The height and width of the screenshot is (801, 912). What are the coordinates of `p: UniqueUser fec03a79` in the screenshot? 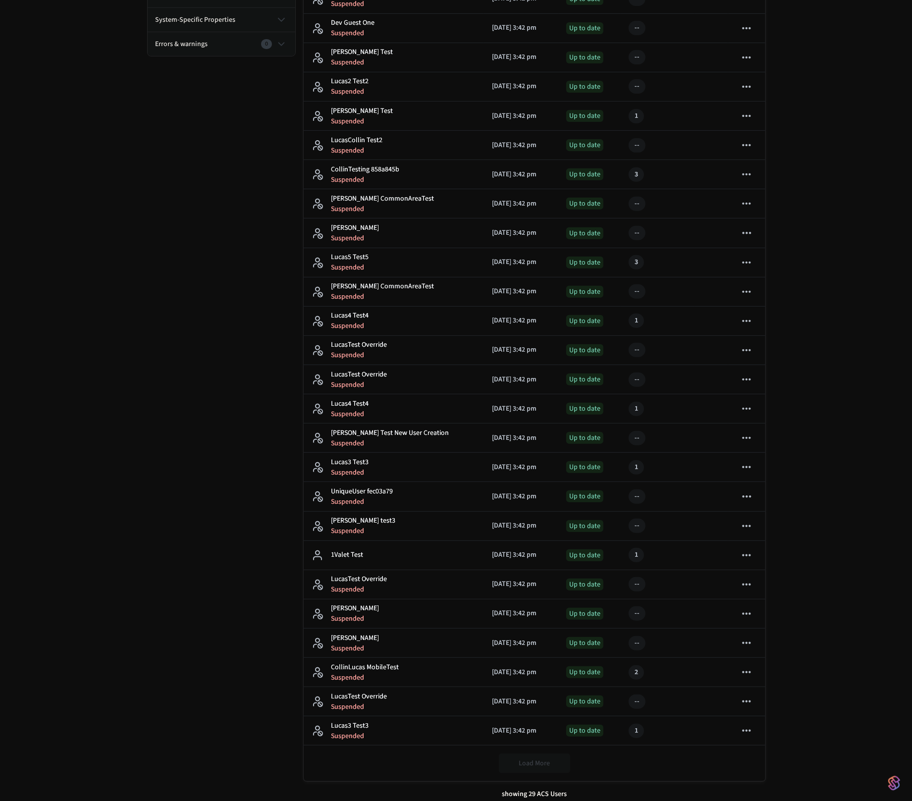 It's located at (362, 491).